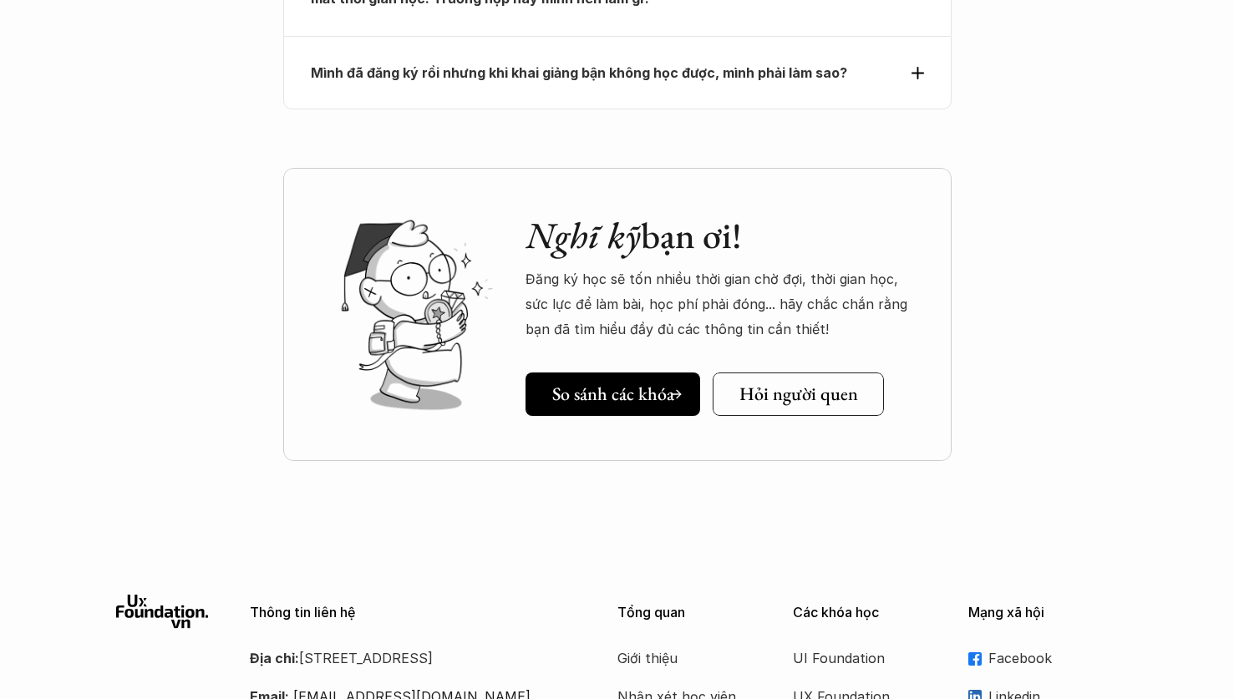 This screenshot has height=699, width=1234. What do you see at coordinates (1043, 612) in the screenshot?
I see `p: Mạng xã hội` at bounding box center [1043, 612].